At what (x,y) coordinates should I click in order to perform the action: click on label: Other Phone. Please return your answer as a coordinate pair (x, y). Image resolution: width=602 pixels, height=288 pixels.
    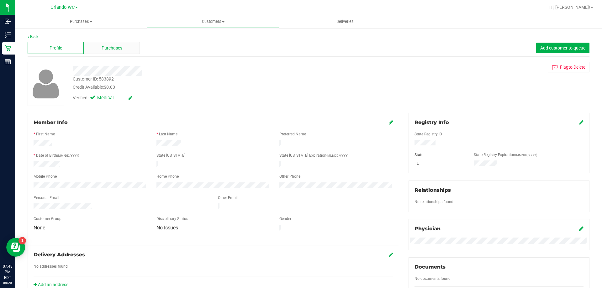
    Looking at the image, I should click on (290, 176).